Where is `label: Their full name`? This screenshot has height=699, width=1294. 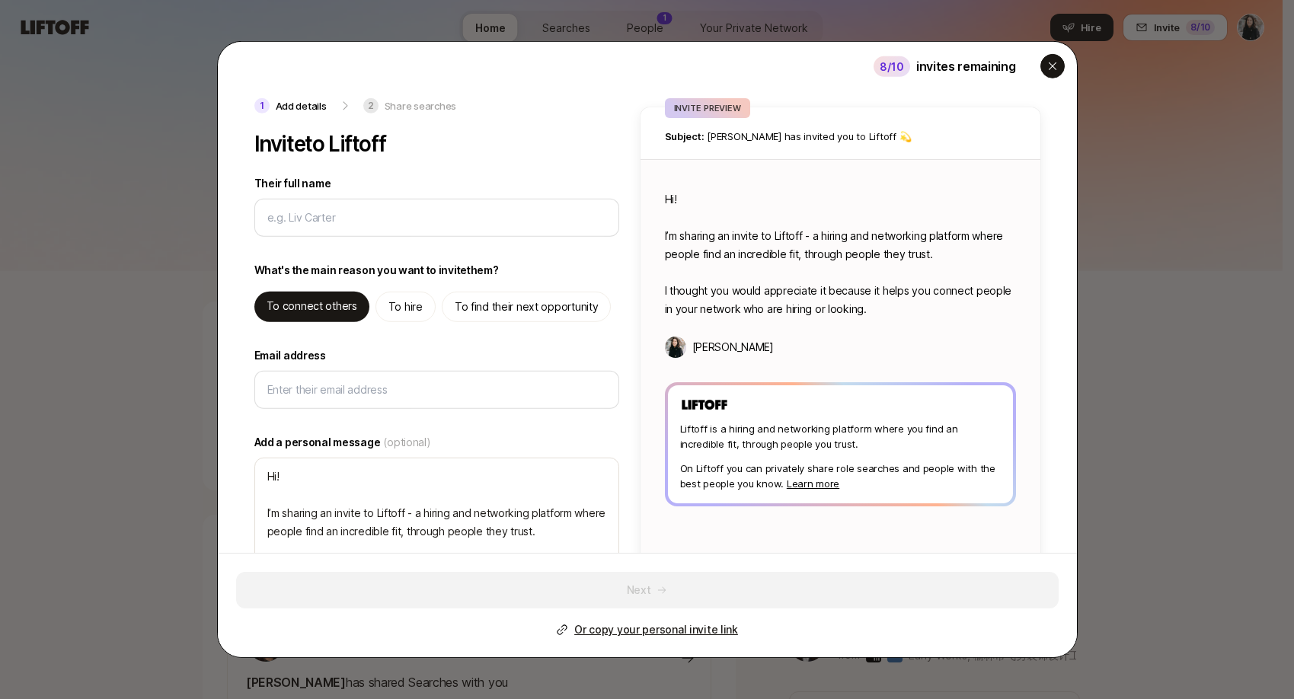
label: Their full name is located at coordinates (436, 184).